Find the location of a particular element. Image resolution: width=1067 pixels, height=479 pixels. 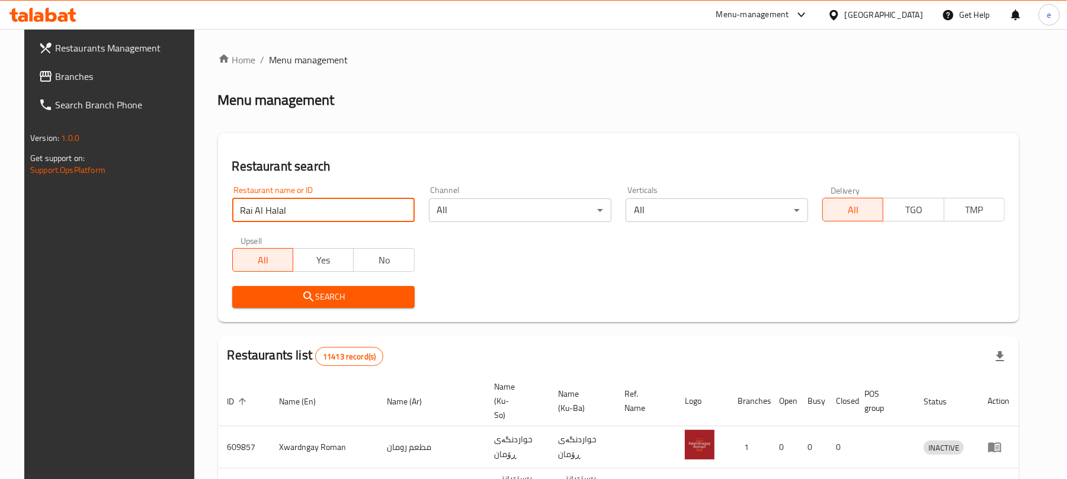

label: Upsell is located at coordinates (251, 241).